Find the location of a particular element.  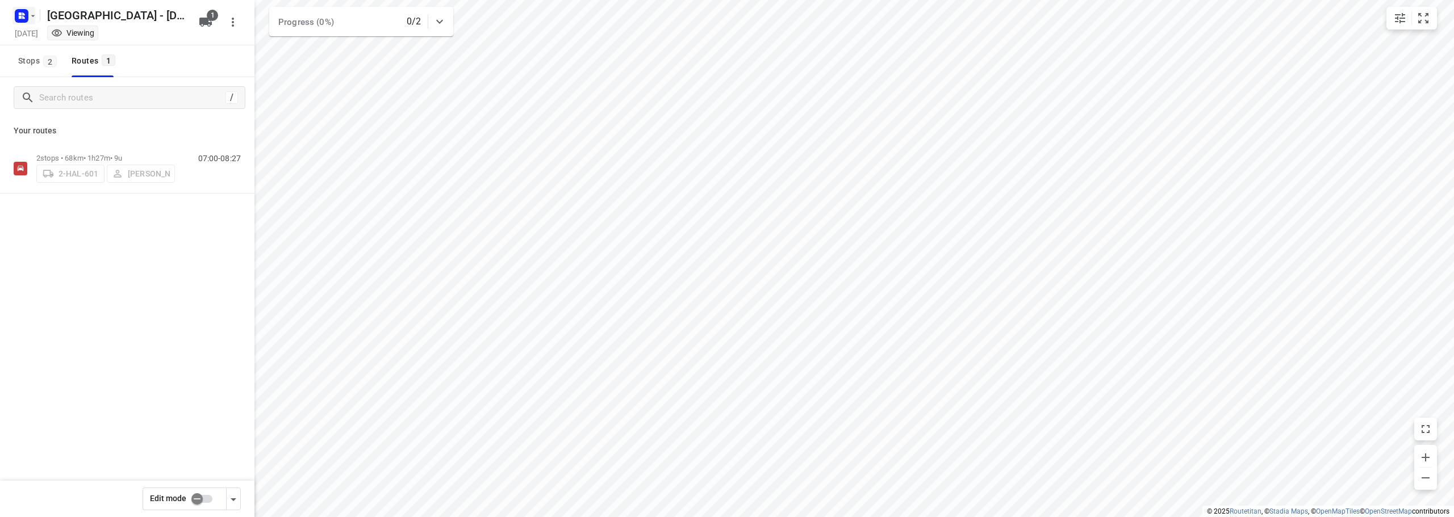

div: Driver app settings is located at coordinates (233, 499).